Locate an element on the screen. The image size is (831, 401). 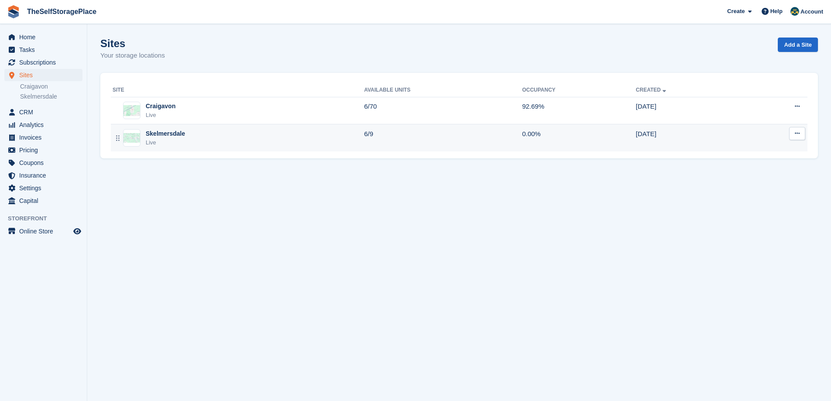
span: Create is located at coordinates (735, 11).